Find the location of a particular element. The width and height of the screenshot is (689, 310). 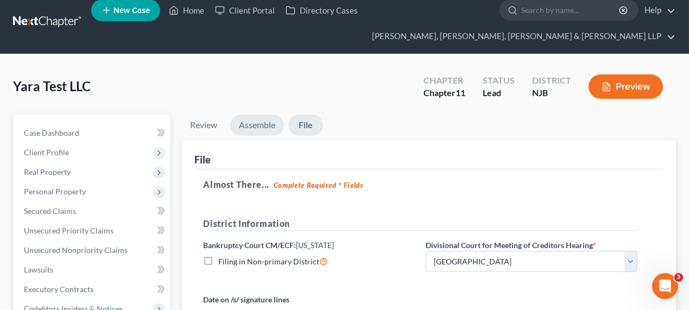

a: Executory Contracts is located at coordinates (93, 289).